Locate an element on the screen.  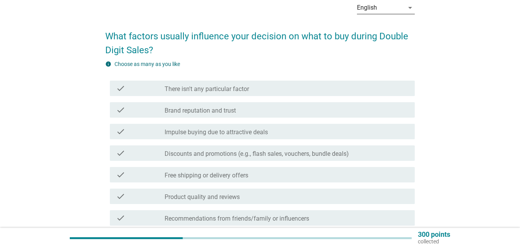
label: Recommendations from friends/family or influencers is located at coordinates (237, 218).